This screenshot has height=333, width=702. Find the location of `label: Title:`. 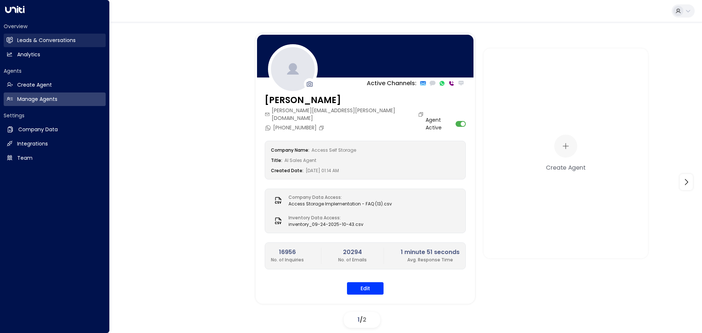

label: Title: is located at coordinates (276, 160).